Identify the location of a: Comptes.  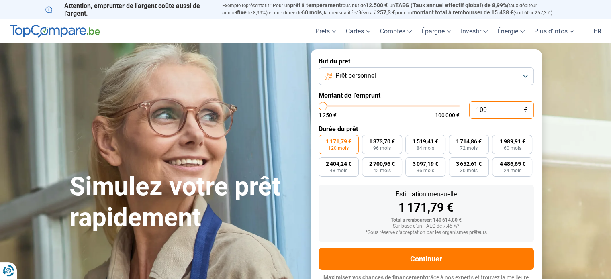
(395, 31).